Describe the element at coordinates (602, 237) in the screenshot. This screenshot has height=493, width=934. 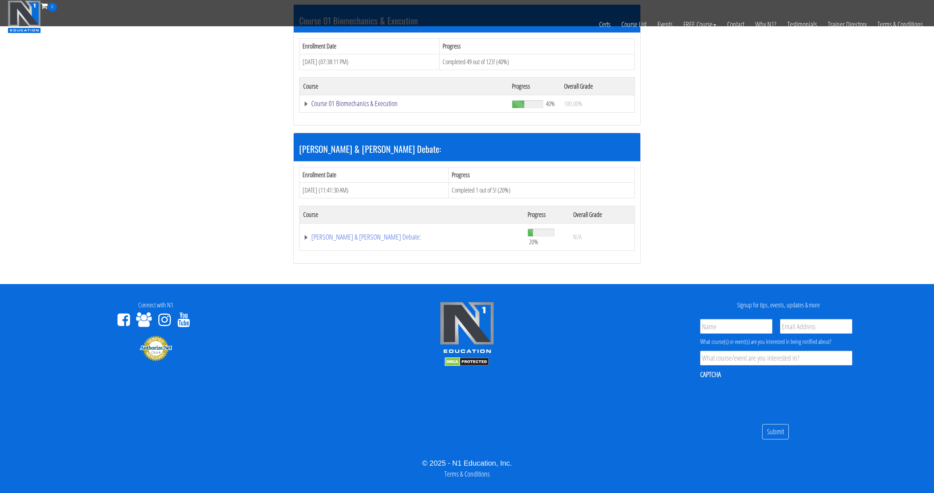
I see `td: N/A` at that location.